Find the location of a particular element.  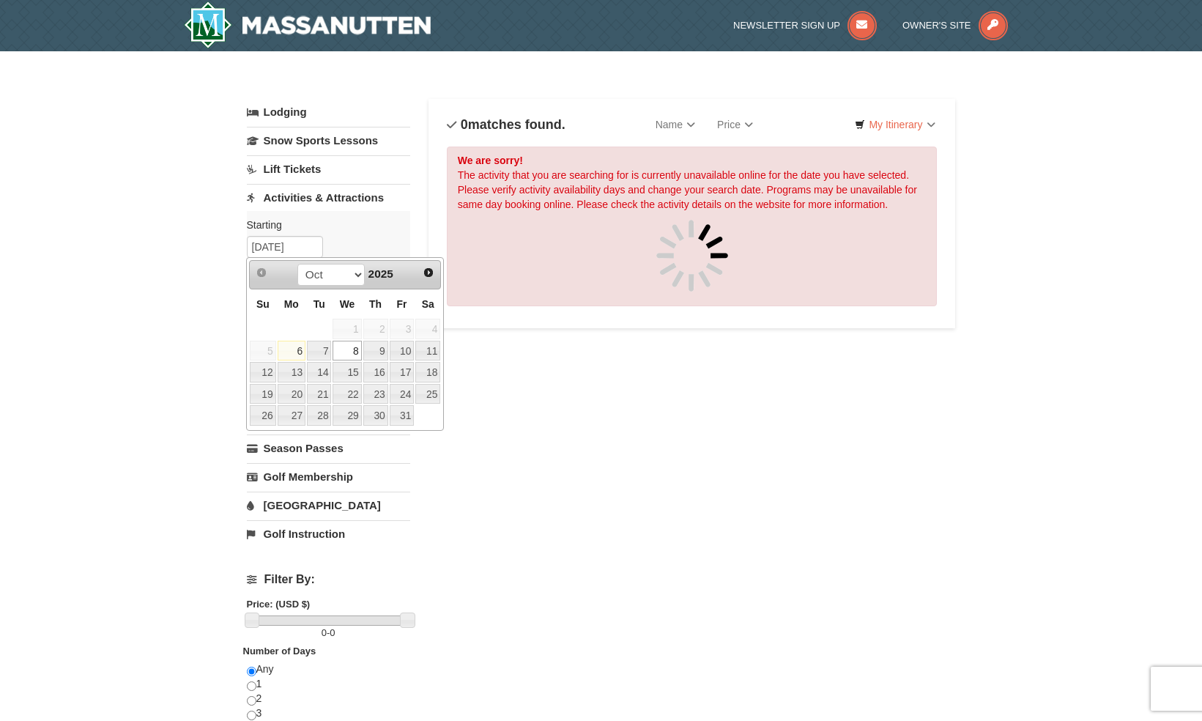

span: Thursday is located at coordinates (375, 304).